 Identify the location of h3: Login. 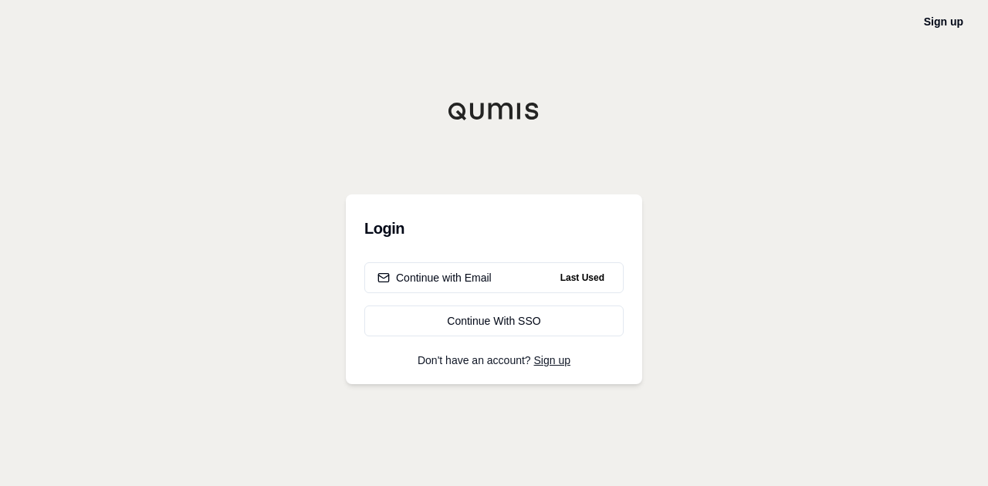
(494, 229).